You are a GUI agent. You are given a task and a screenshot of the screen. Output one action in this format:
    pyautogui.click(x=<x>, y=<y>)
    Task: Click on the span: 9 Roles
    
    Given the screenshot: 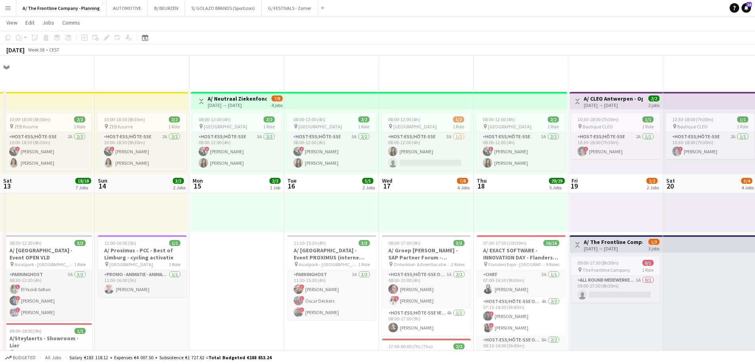 What is the action you would take?
    pyautogui.click(x=553, y=264)
    